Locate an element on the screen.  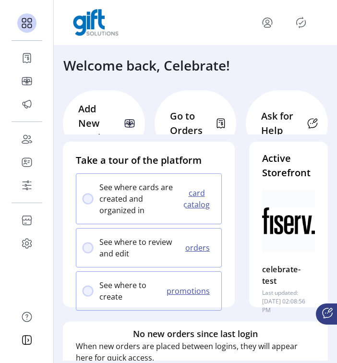
p: celebrate-test is located at coordinates (288, 275).